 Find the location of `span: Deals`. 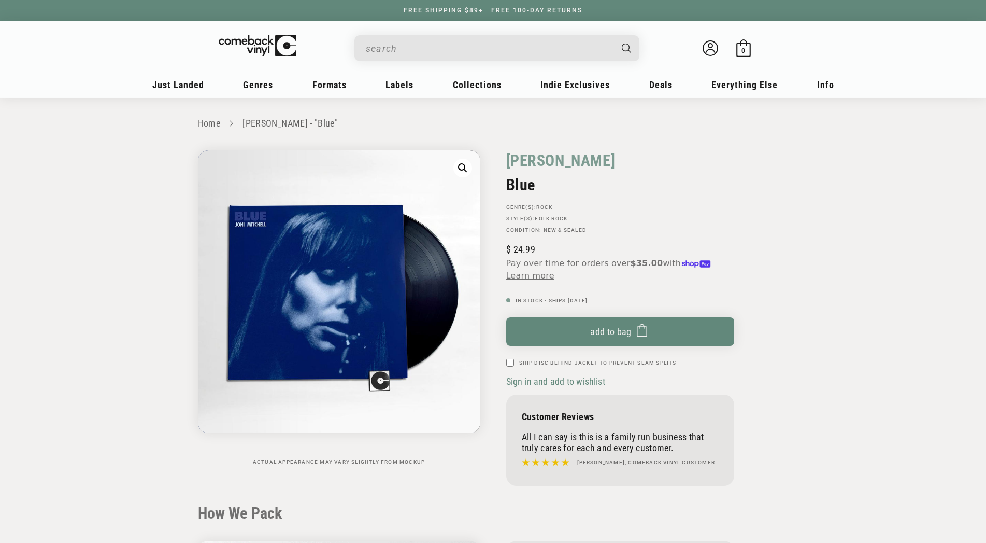

span: Deals is located at coordinates (661, 84).